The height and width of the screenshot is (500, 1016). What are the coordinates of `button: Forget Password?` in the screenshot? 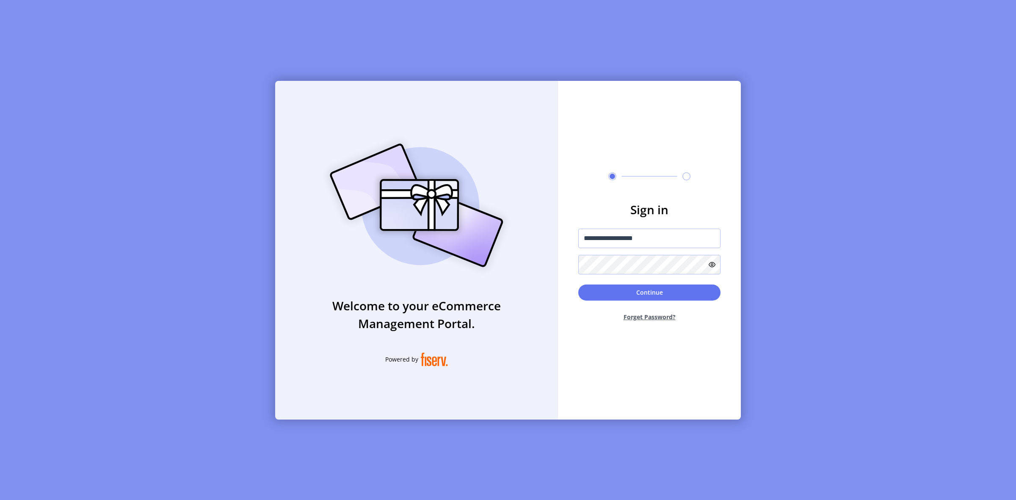 It's located at (649, 317).